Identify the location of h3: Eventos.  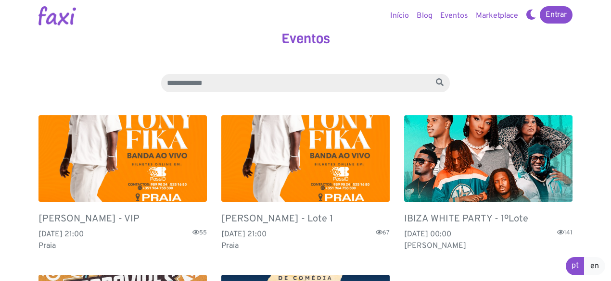
(305, 39).